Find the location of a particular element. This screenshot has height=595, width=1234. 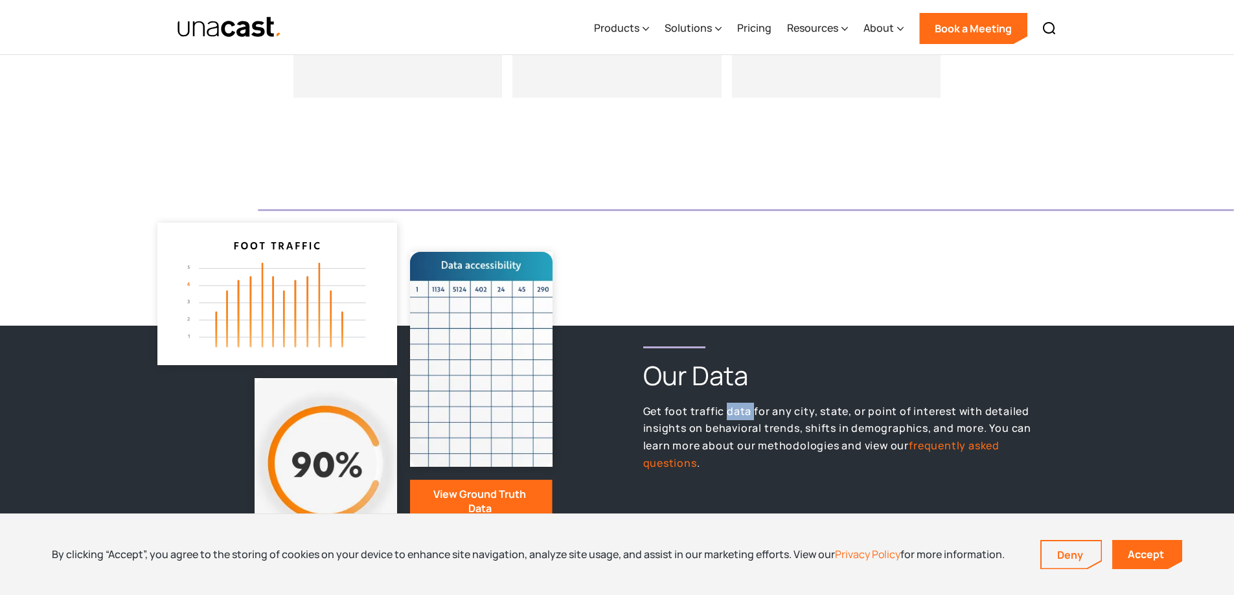

a: Pricing is located at coordinates (754, 29).